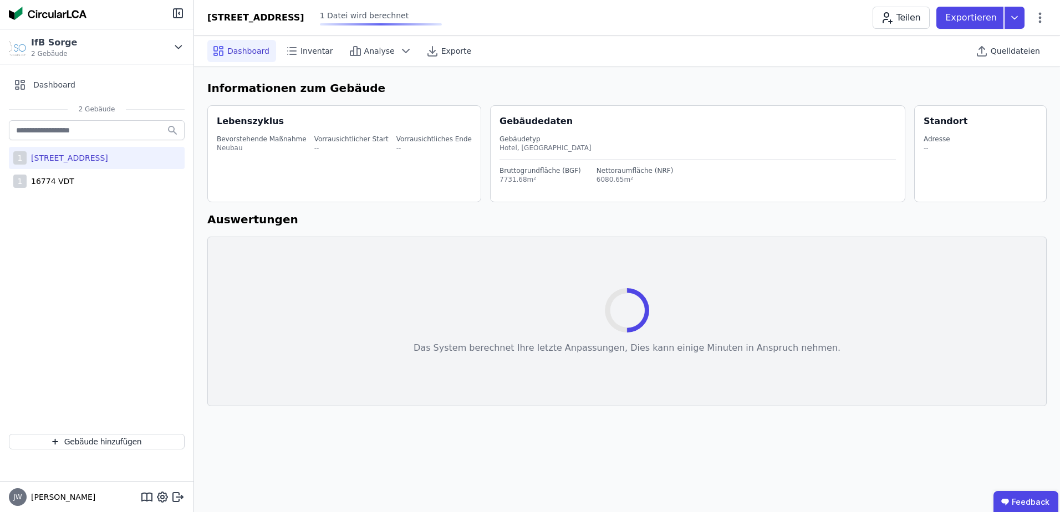 The width and height of the screenshot is (1060, 512). I want to click on button: Gebäude hinzufügen, so click(96, 442).